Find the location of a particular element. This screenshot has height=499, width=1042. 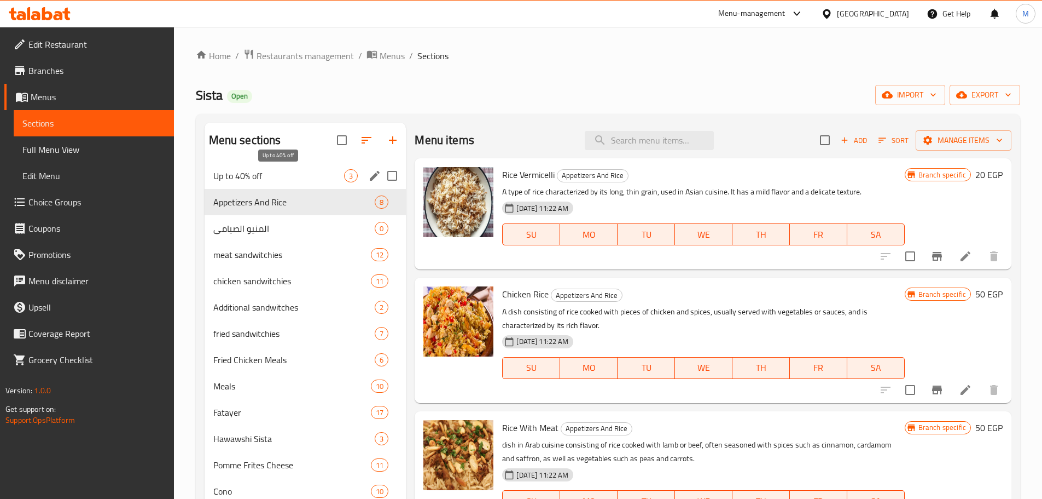

div: Additional sandwitches2 is located at coordinates (305, 307).